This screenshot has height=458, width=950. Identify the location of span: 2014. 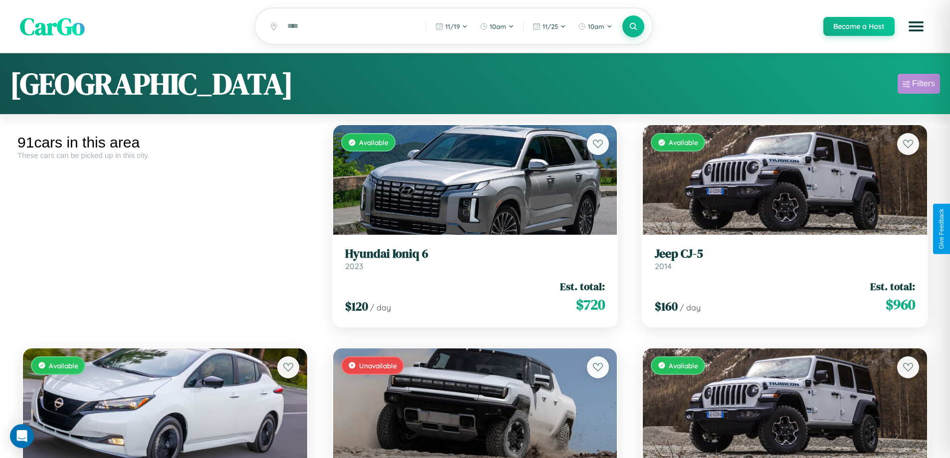
(663, 266).